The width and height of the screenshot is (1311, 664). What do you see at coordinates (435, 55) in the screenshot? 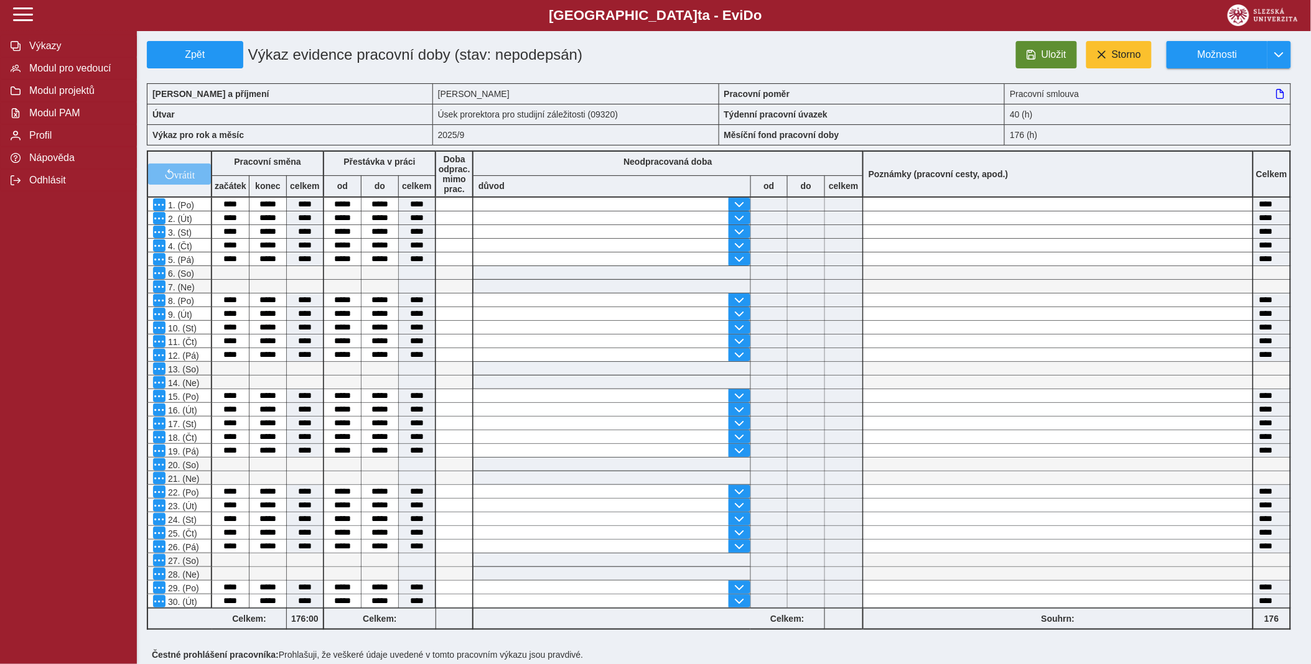
I see `h1: Výkaz evidence pracovní doby (stav: nepodepsán)` at bounding box center [435, 55].